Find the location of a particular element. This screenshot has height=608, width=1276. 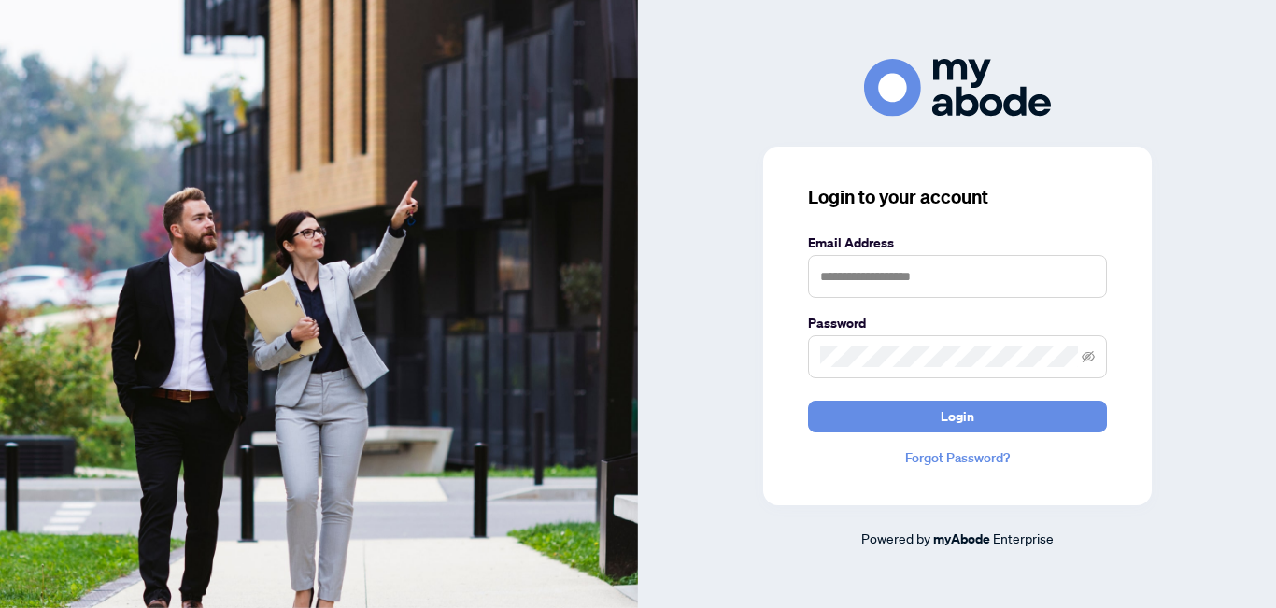

img: ma-logo is located at coordinates (957, 87).